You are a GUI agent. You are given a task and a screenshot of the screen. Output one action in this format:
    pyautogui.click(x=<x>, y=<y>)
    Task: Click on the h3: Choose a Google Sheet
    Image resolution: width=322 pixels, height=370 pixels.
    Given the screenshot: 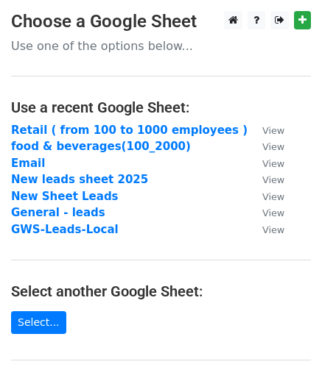 What is the action you would take?
    pyautogui.click(x=160, y=21)
    